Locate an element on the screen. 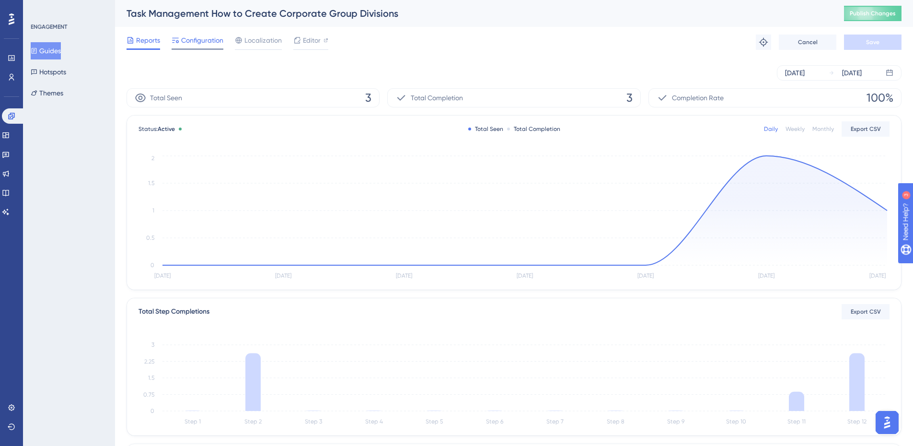 The width and height of the screenshot is (913, 446). button: Guides is located at coordinates (46, 51).